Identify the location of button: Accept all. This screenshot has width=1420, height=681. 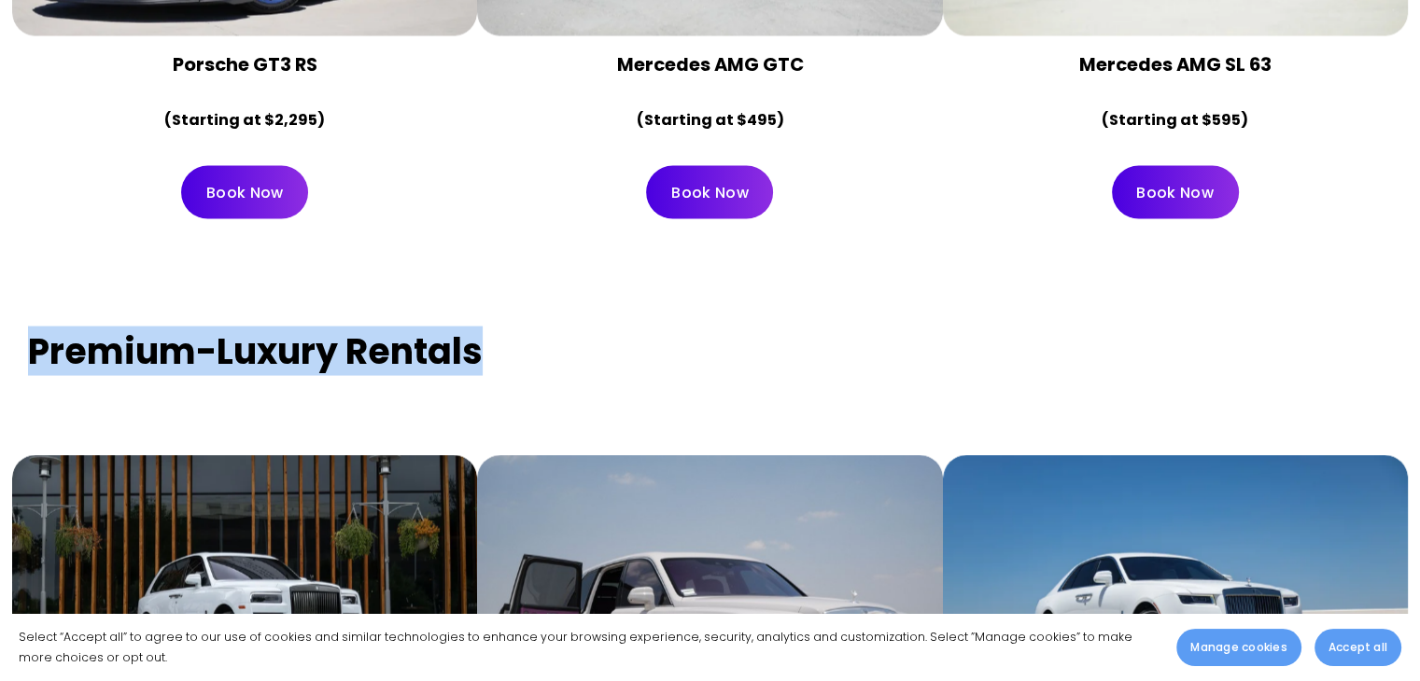
(1357, 648).